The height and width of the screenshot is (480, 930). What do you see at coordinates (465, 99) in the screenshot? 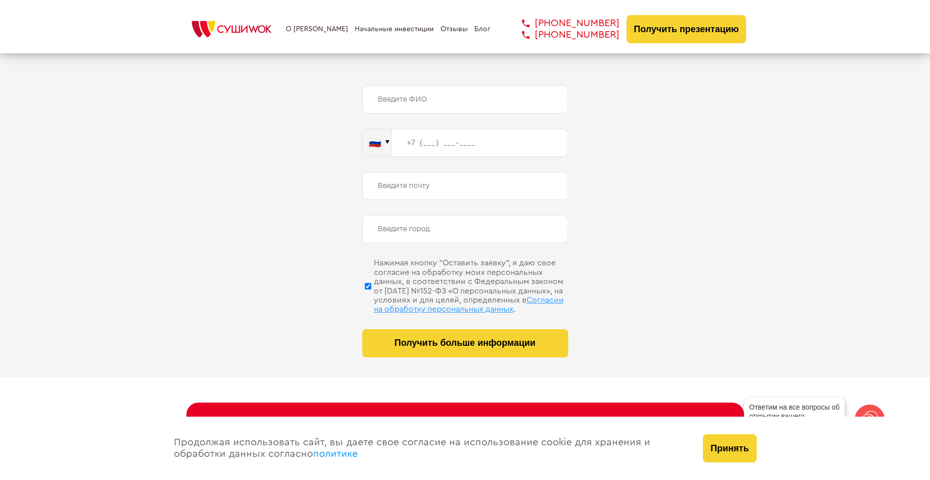
I see `input: Введите ФИО` at bounding box center [465, 99].